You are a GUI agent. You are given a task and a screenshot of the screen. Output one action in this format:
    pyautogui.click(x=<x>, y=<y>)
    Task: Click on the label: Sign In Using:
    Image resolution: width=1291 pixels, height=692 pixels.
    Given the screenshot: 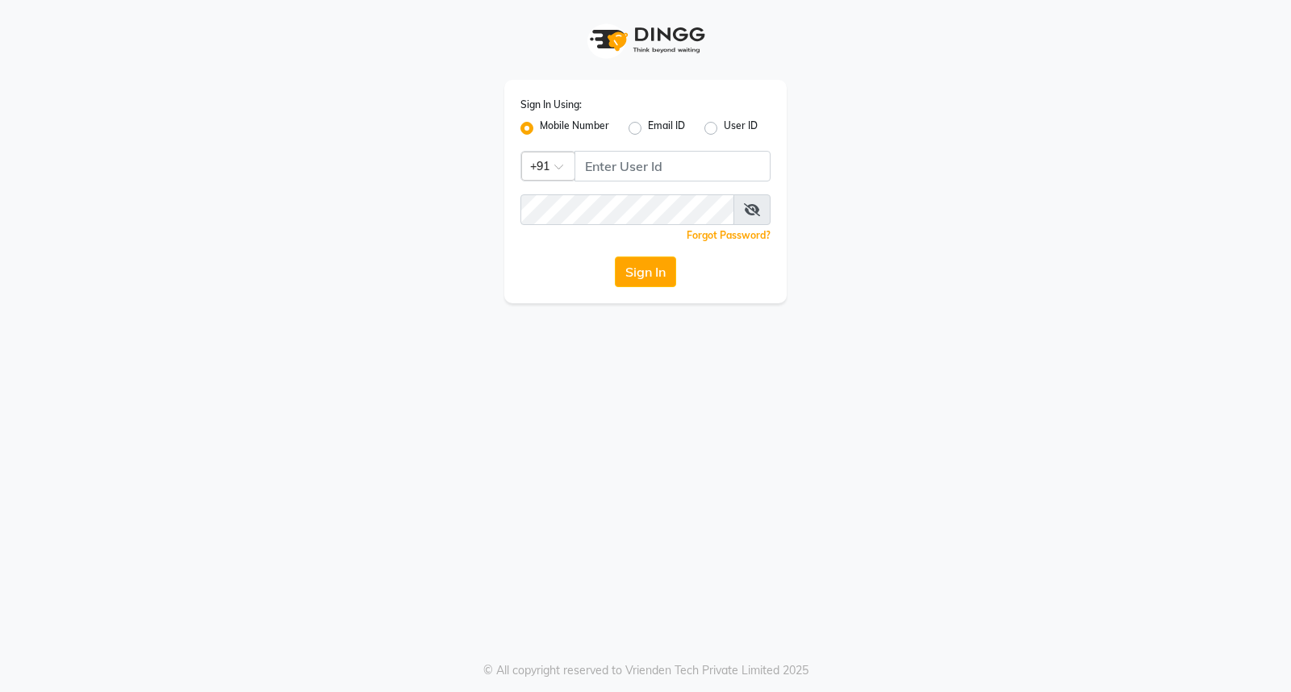 What is the action you would take?
    pyautogui.click(x=551, y=105)
    